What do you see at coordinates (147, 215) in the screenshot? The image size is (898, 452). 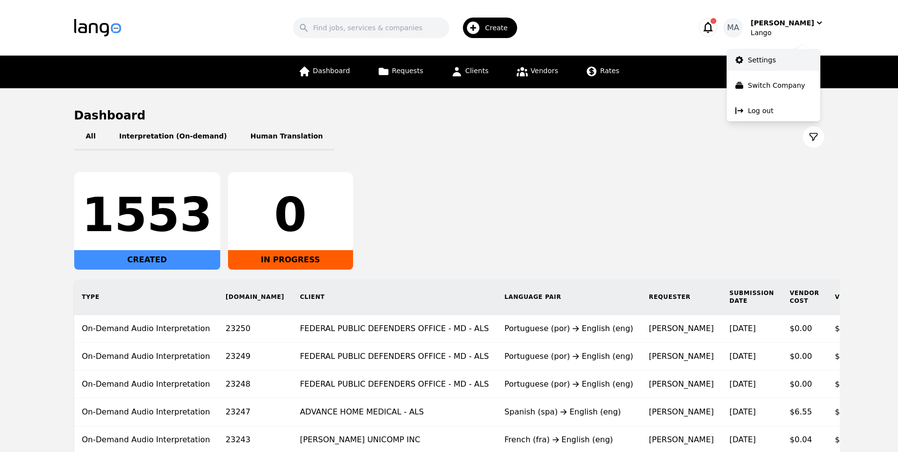 I see `div: 1553` at bounding box center [147, 215].